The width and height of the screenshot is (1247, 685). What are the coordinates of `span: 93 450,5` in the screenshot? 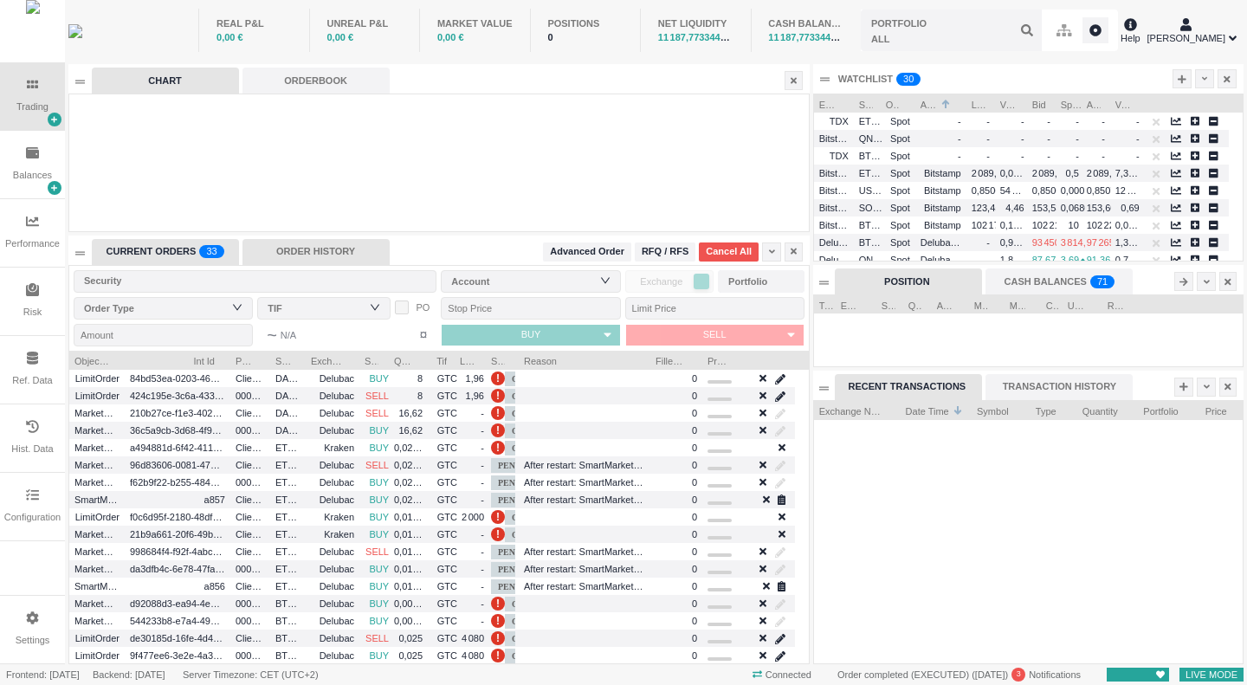 It's located at (1053, 242).